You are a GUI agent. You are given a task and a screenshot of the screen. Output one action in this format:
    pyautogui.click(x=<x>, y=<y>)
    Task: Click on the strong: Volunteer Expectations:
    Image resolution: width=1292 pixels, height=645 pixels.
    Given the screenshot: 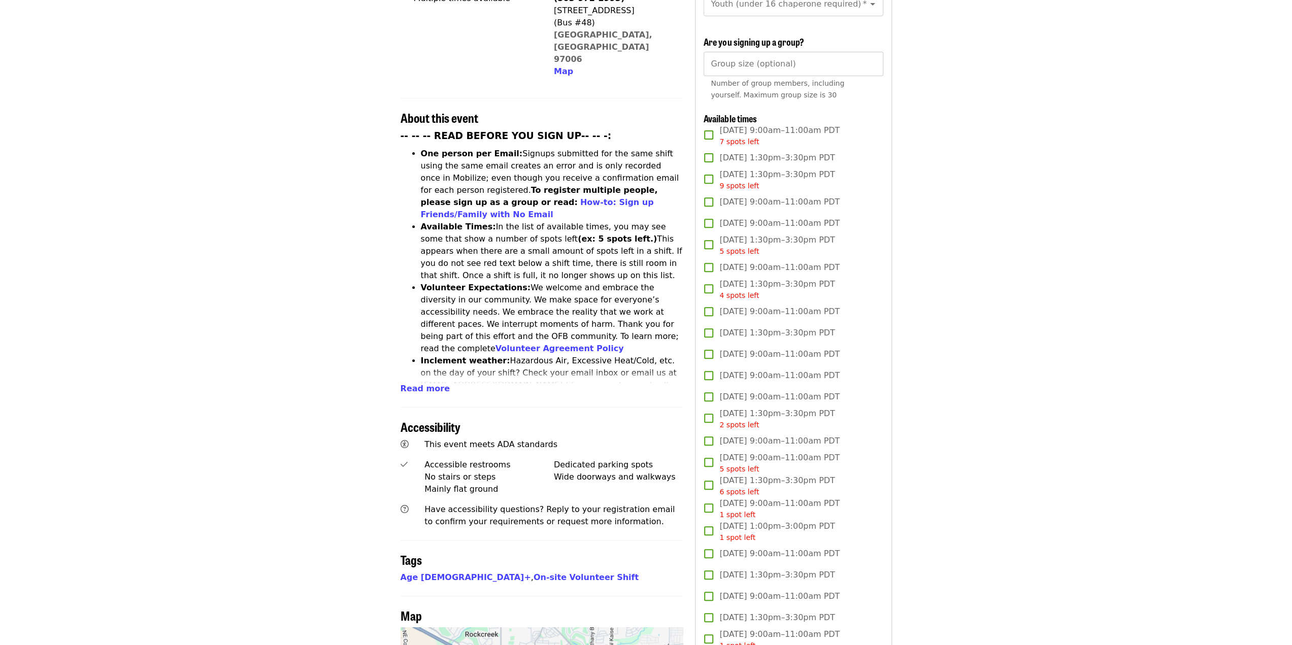 What is the action you would take?
    pyautogui.click(x=476, y=287)
    